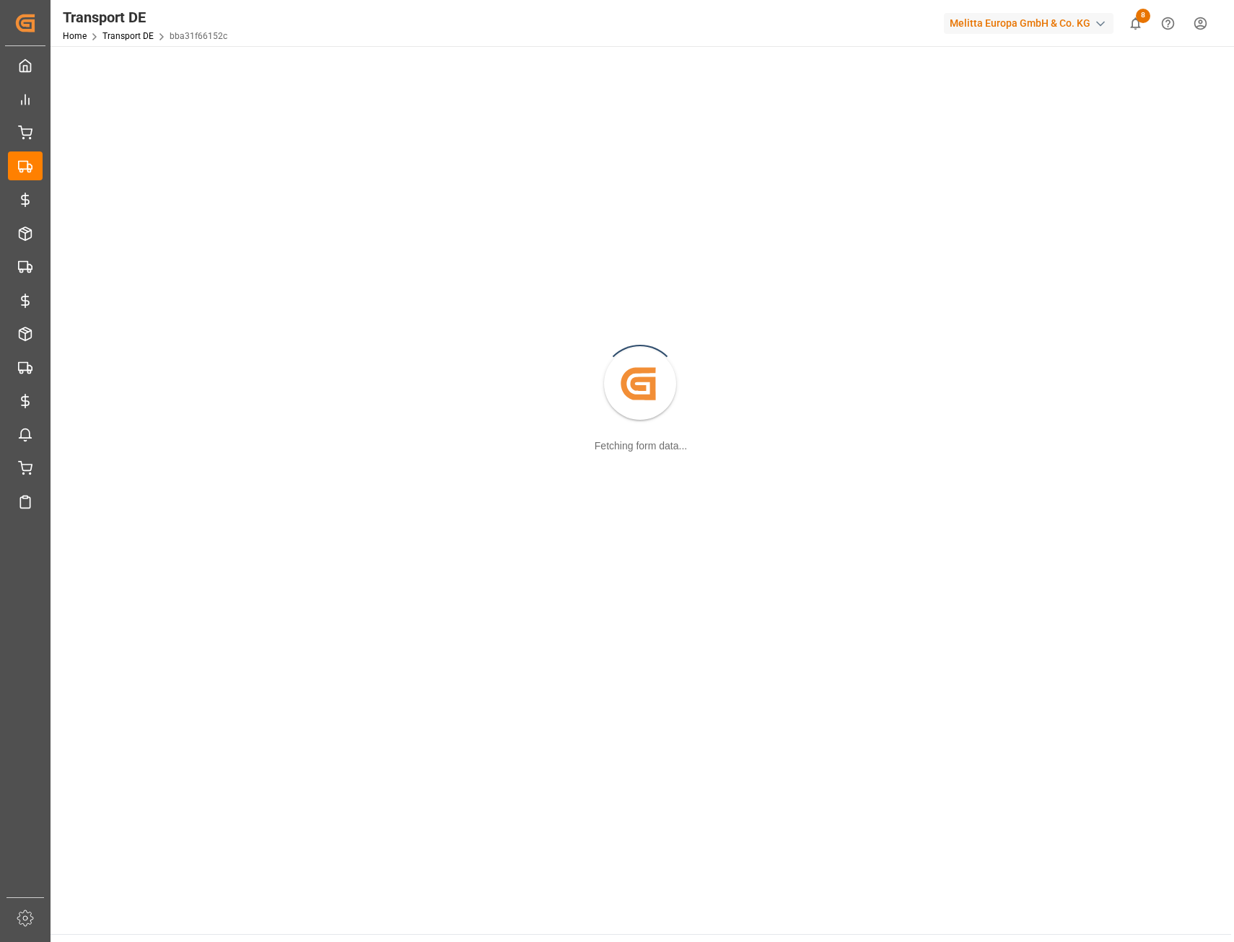  Describe the element at coordinates (1031, 23) in the screenshot. I see `button: Melitta Europa GmbH & Co. KG` at that location.